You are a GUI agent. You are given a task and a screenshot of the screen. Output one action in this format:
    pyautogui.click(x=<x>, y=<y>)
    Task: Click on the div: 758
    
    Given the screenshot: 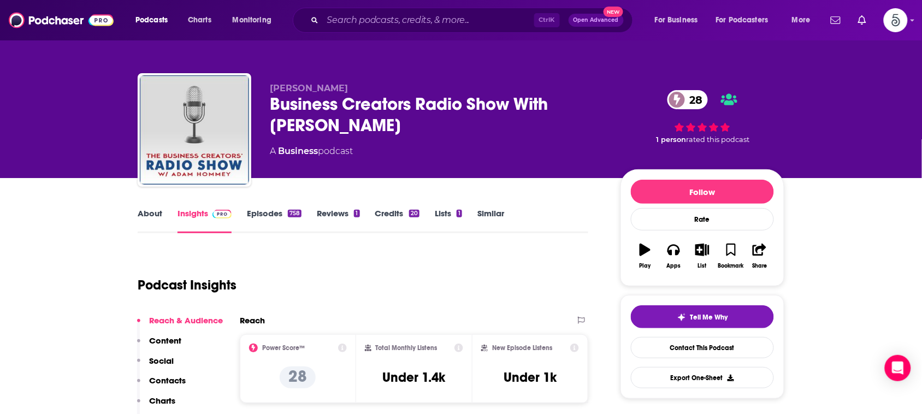 What is the action you would take?
    pyautogui.click(x=294, y=214)
    